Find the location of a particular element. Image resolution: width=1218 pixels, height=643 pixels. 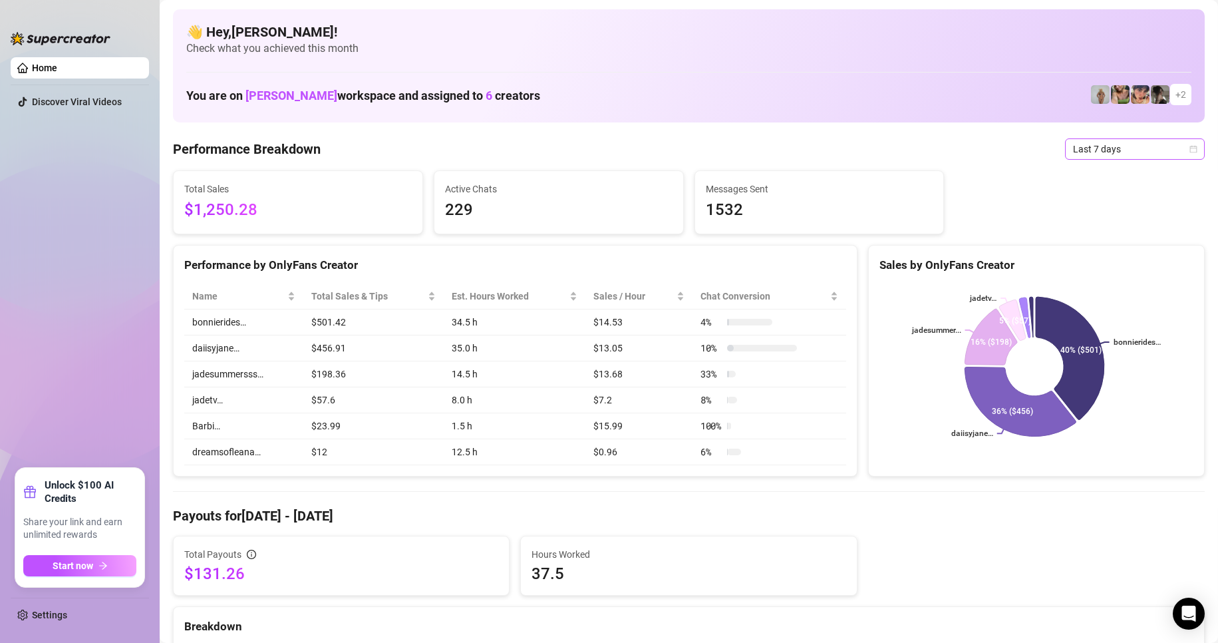

td: jadesummersss… is located at coordinates (243, 374).